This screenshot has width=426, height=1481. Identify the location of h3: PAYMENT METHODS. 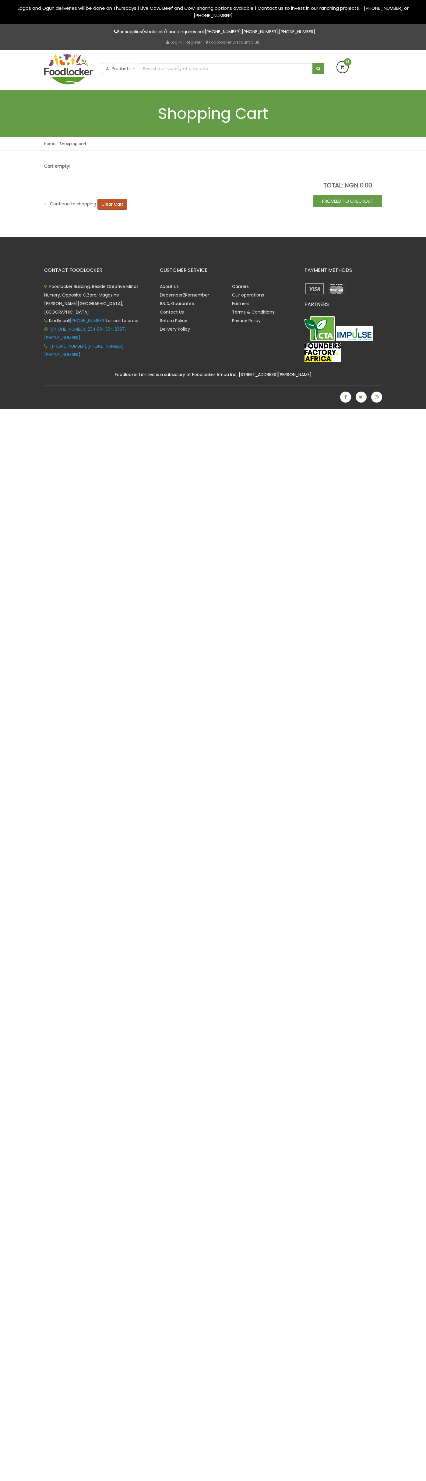
(344, 270).